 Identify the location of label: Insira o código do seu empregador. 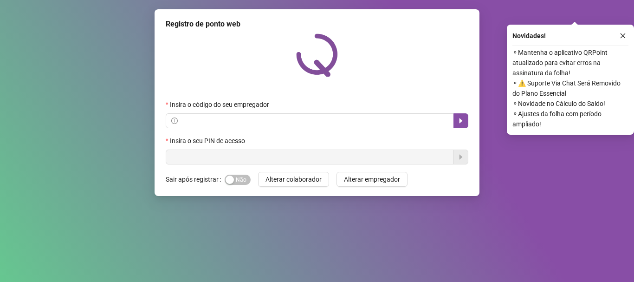
(220, 104).